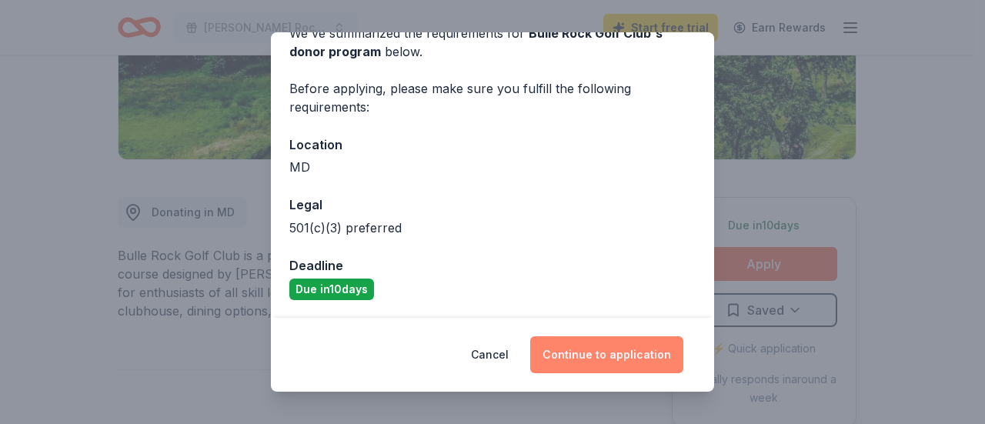  What do you see at coordinates (492, 228) in the screenshot?
I see `div: 501(c)(3) preferred` at bounding box center [492, 228].